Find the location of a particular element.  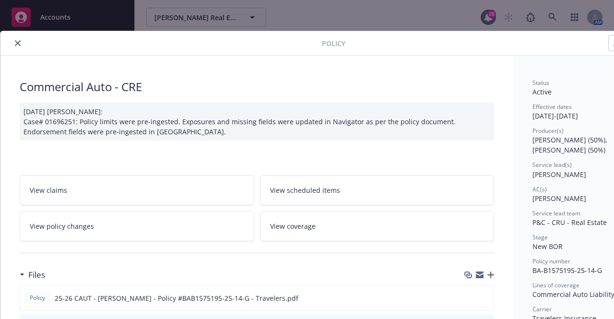

span: View scheduled items is located at coordinates (305, 190).